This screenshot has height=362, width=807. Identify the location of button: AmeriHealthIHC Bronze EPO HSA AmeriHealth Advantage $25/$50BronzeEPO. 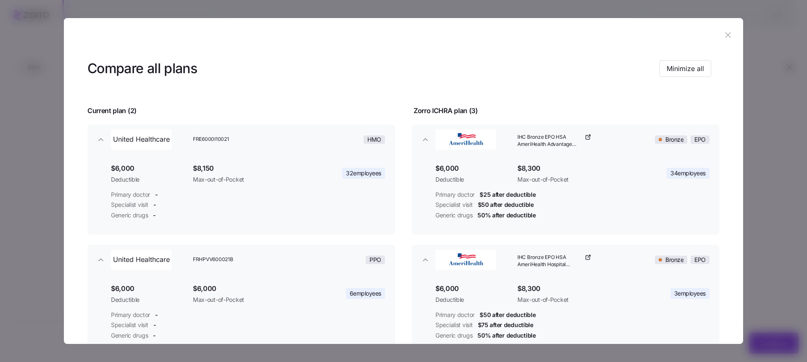
(566, 140).